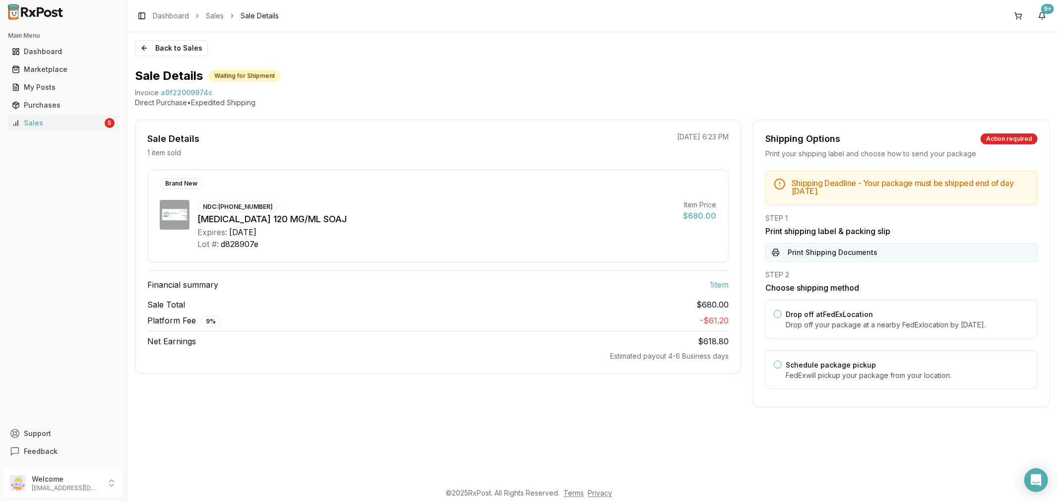 The width and height of the screenshot is (1058, 502). Describe the element at coordinates (831, 365) in the screenshot. I see `label: Schedule package pickup` at that location.